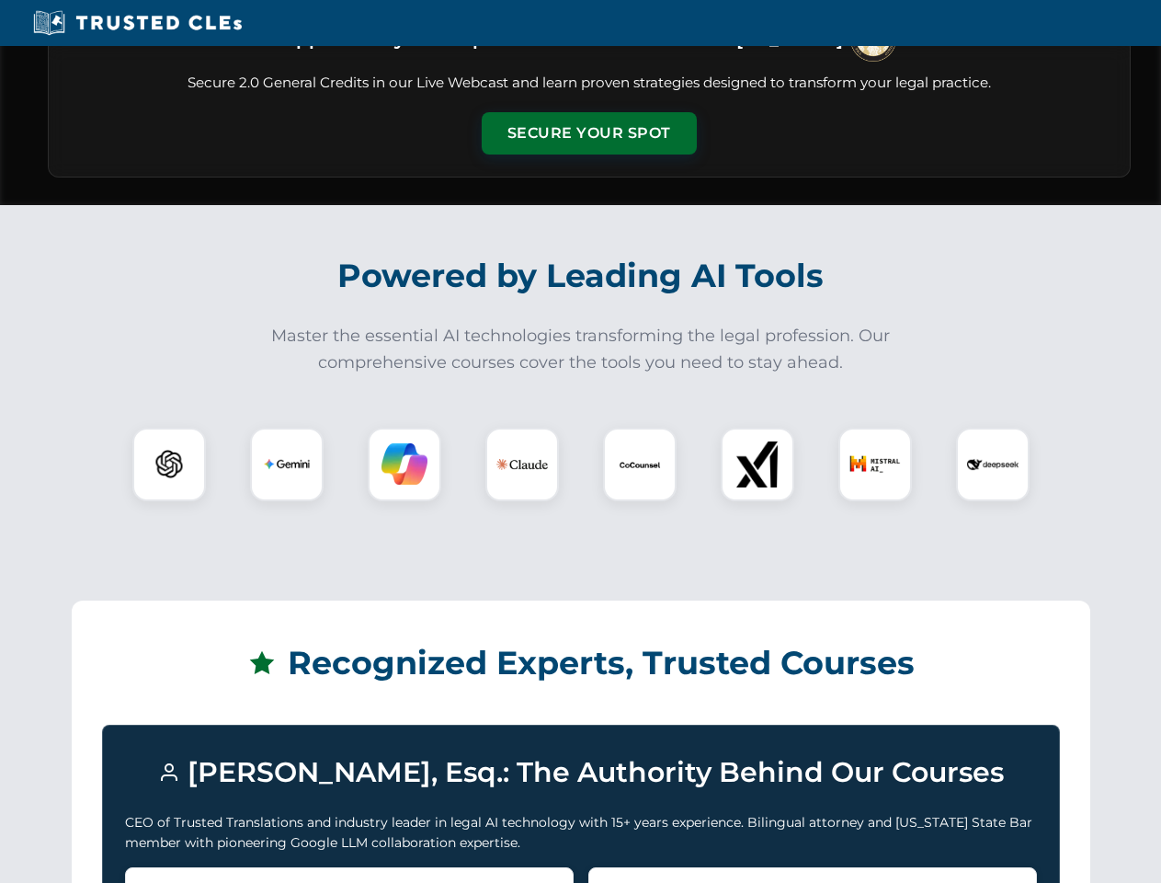 The width and height of the screenshot is (1161, 883). I want to click on p: CEO of Trusted Translations and industry leader in legal AI technology with 15+ years experience...., so click(581, 832).